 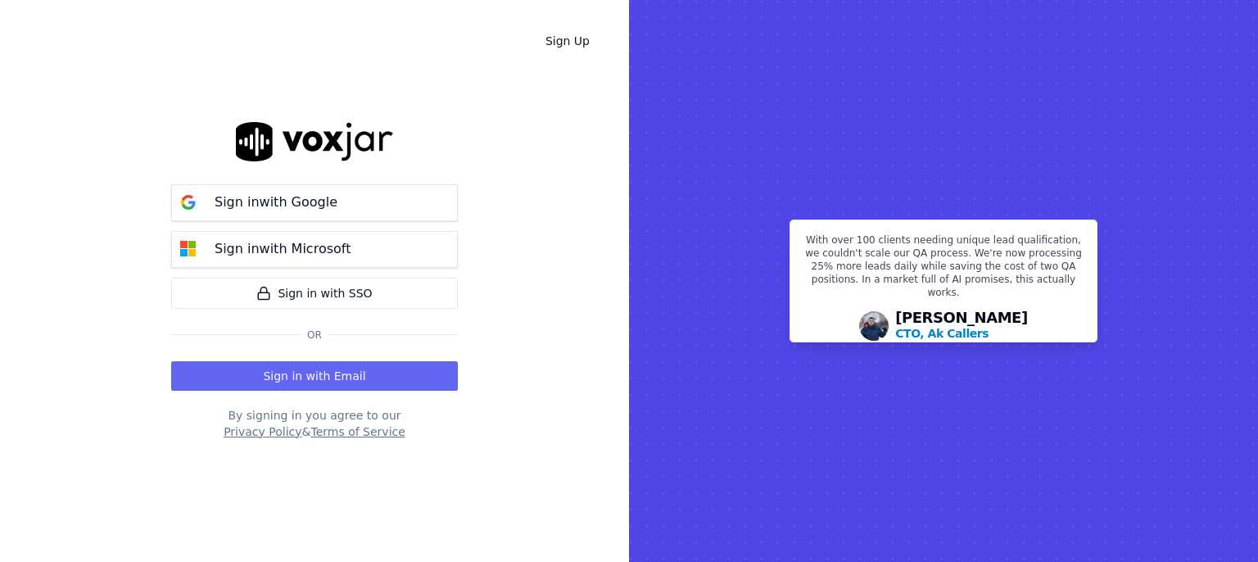 I want to click on a: Sign in with SSO, so click(x=315, y=293).